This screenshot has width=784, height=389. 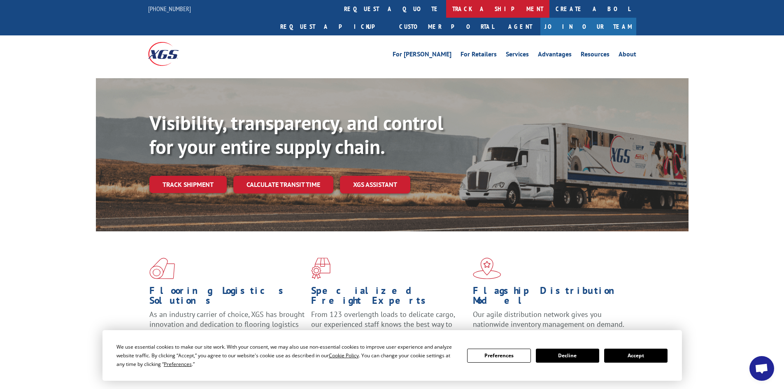 I want to click on div: Cookie Consent Prompt, so click(x=392, y=355).